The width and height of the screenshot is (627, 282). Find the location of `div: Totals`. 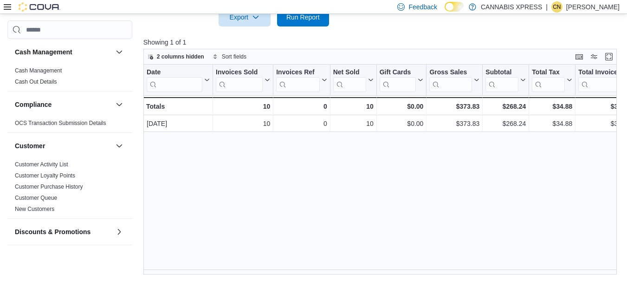

div: Totals is located at coordinates (178, 106).